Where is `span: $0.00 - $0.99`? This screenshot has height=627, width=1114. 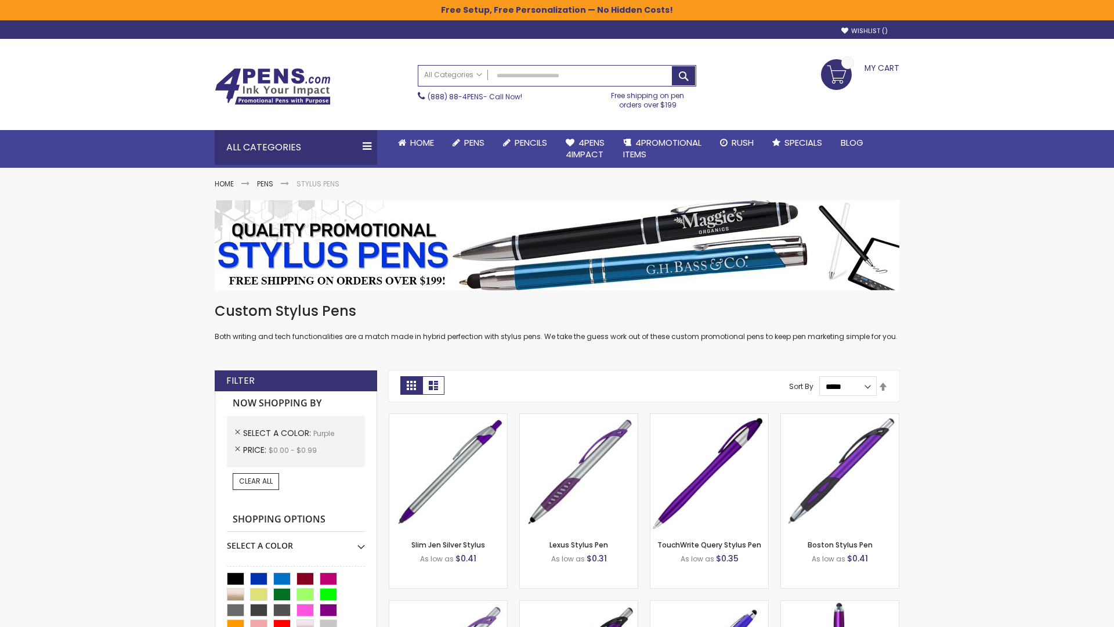
span: $0.00 - $0.99 is located at coordinates (292, 450).